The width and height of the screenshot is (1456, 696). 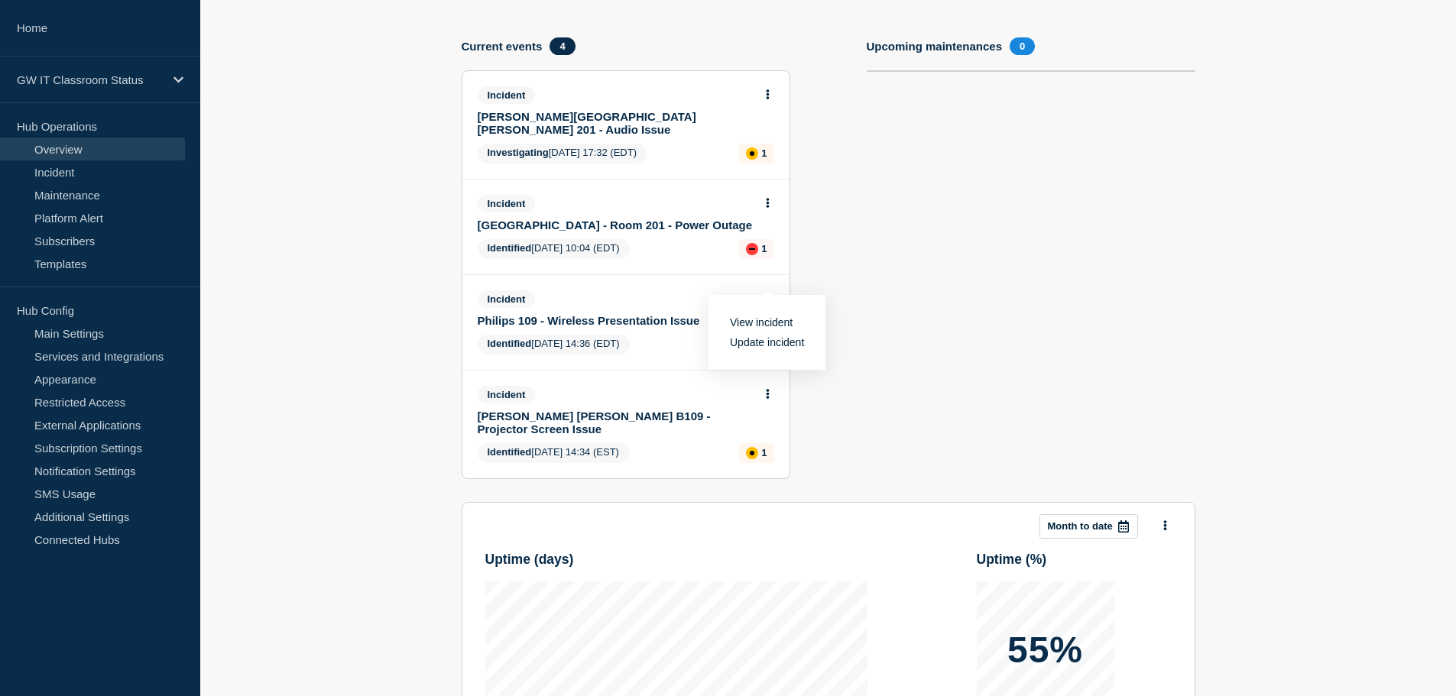 I want to click on h4: Current events, so click(x=502, y=46).